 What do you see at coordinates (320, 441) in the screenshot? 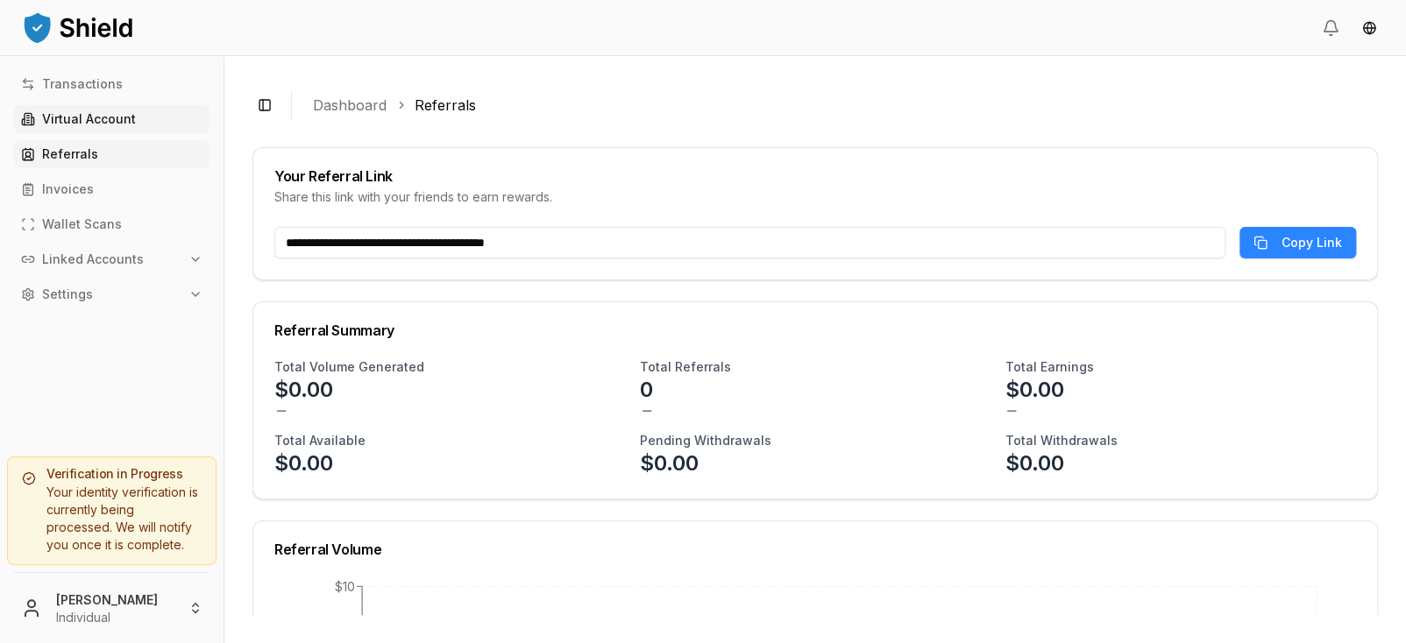
I see `h3: Total Available` at bounding box center [320, 441].